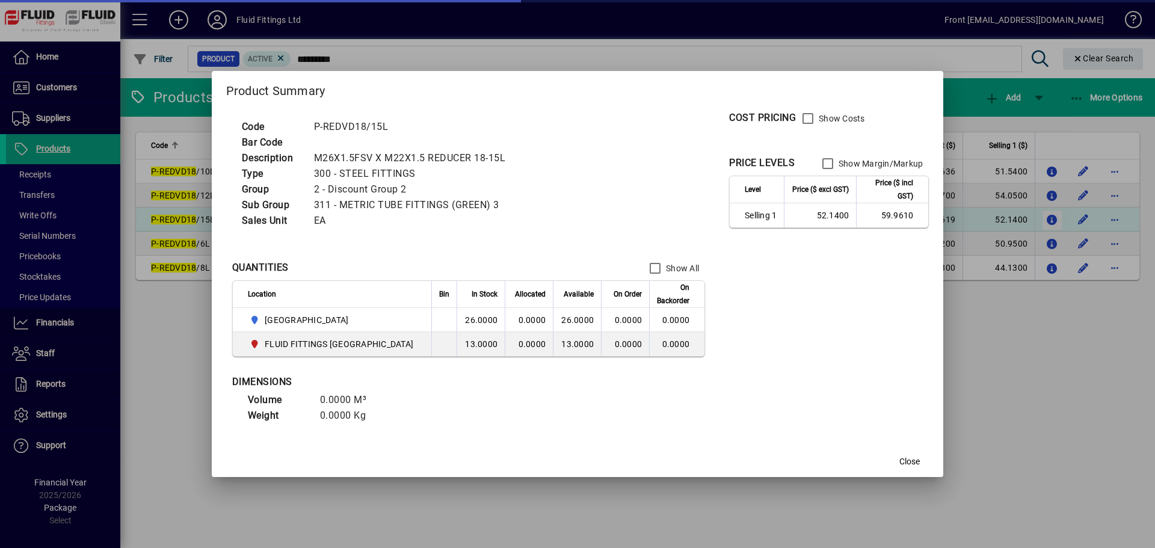 This screenshot has width=1155, height=548. Describe the element at coordinates (484, 294) in the screenshot. I see `span: In Stock` at that location.